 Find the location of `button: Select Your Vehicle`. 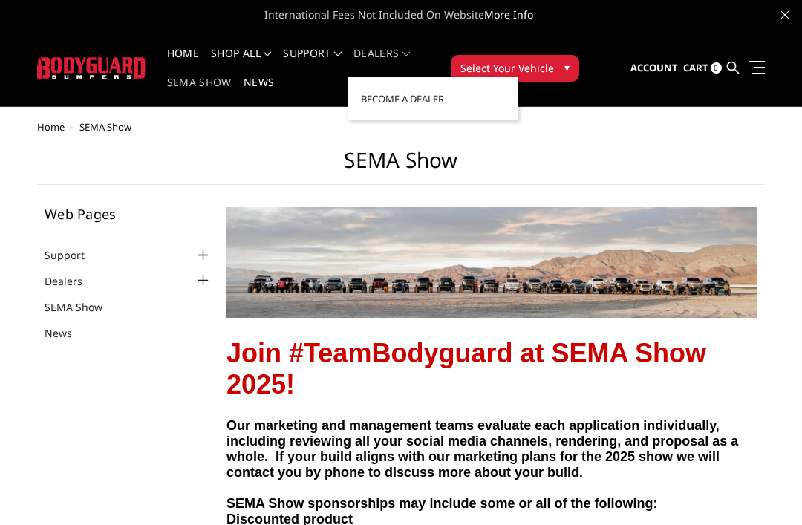

button: Select Your Vehicle is located at coordinates (515, 68).